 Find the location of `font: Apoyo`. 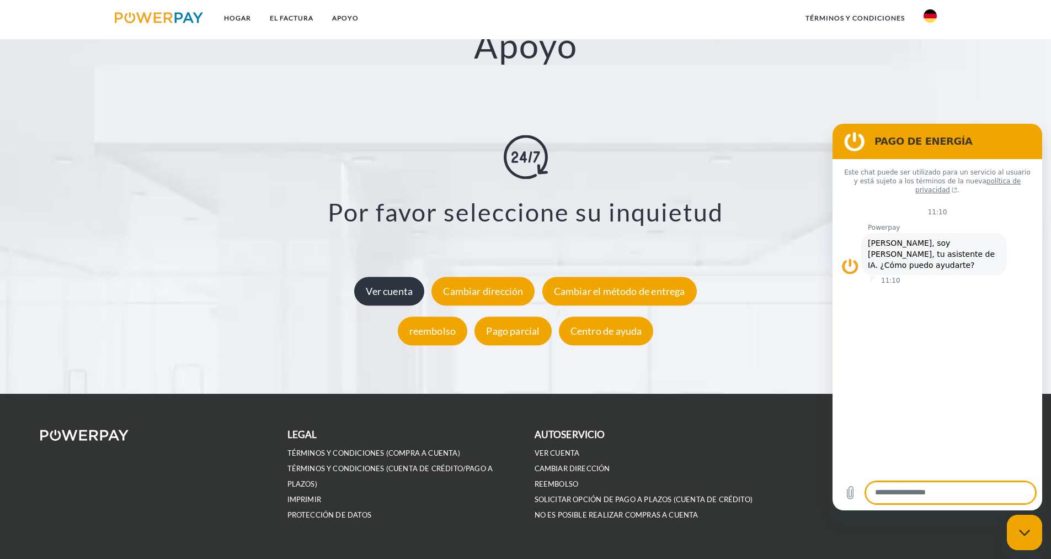

font: Apoyo is located at coordinates (526, 45).